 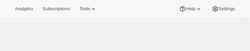 I want to click on span: Subscriptions, so click(x=56, y=9).